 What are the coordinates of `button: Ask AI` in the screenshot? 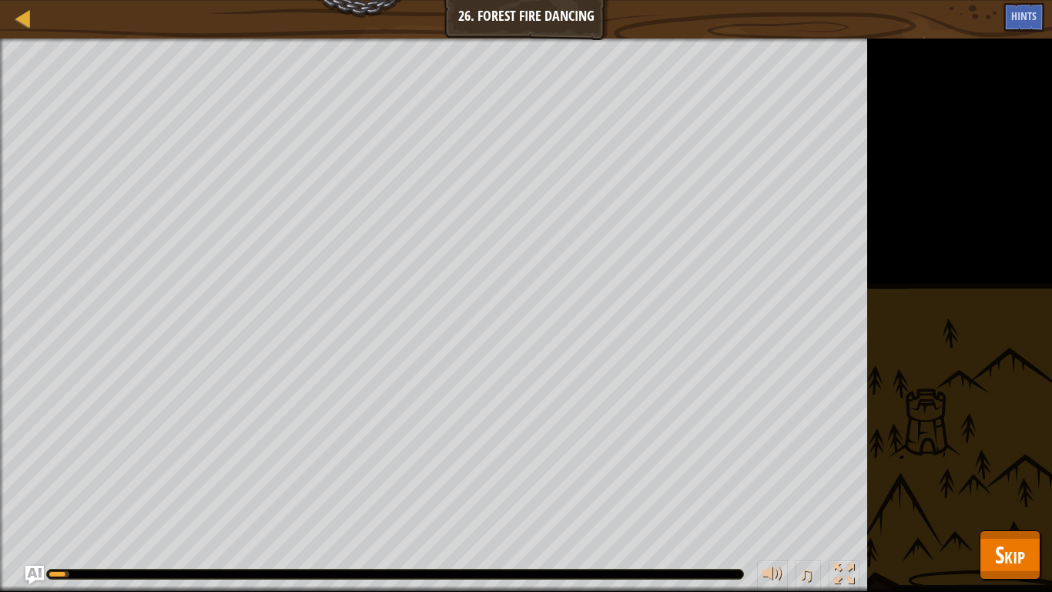 It's located at (35, 575).